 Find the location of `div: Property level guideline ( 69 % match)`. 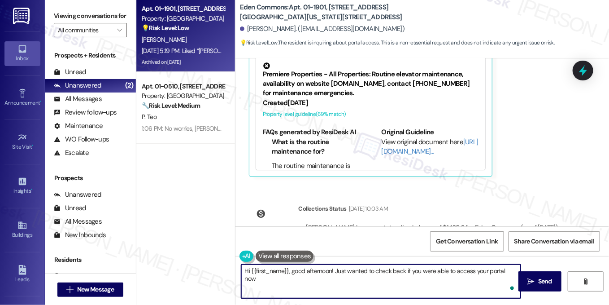

div: Property level guideline ( 69 % match) is located at coordinates (371, 114).